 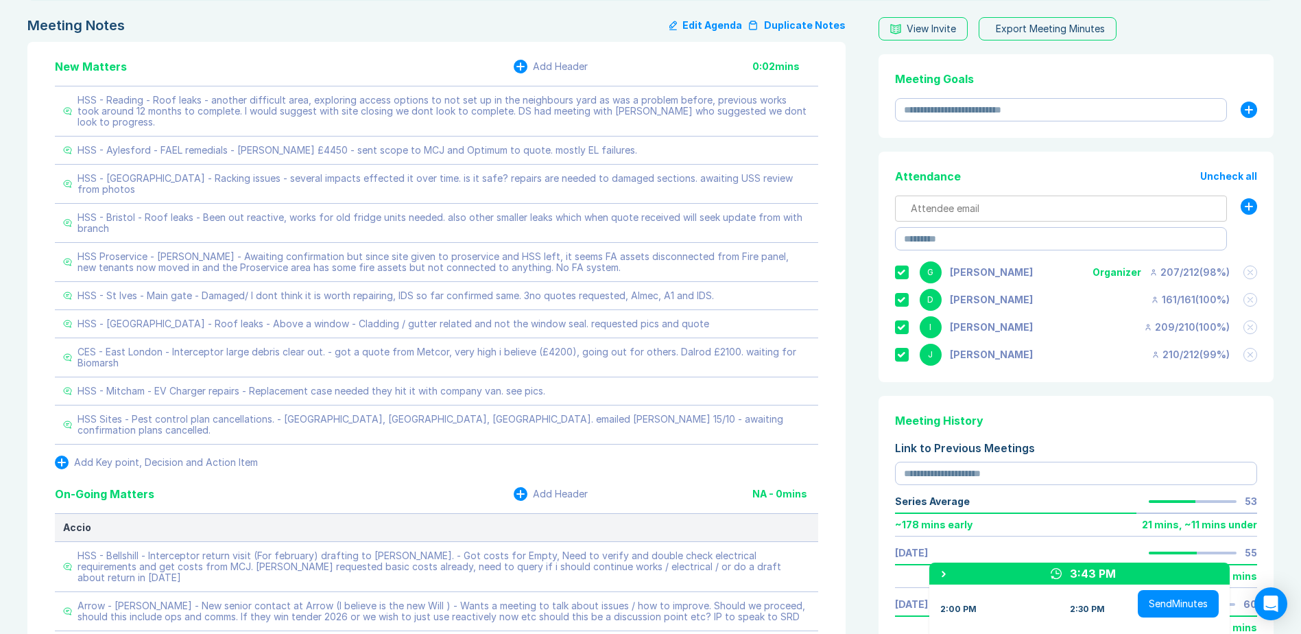 I want to click on div: NA - 0 mins, so click(x=785, y=494).